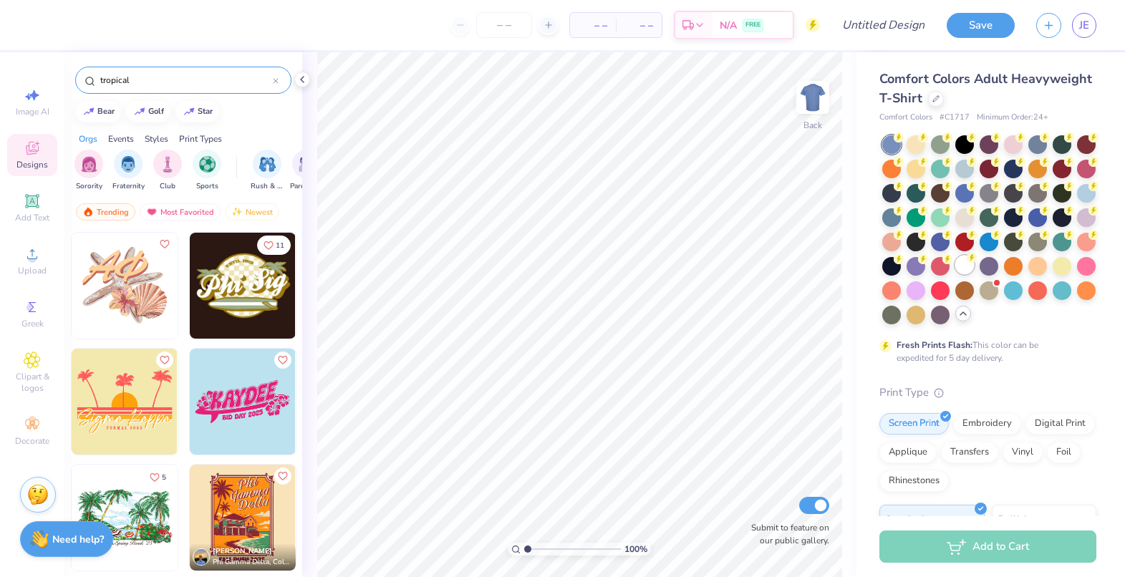 Image resolution: width=1125 pixels, height=577 pixels. Describe the element at coordinates (908, 452) in the screenshot. I see `div: Applique` at that location.